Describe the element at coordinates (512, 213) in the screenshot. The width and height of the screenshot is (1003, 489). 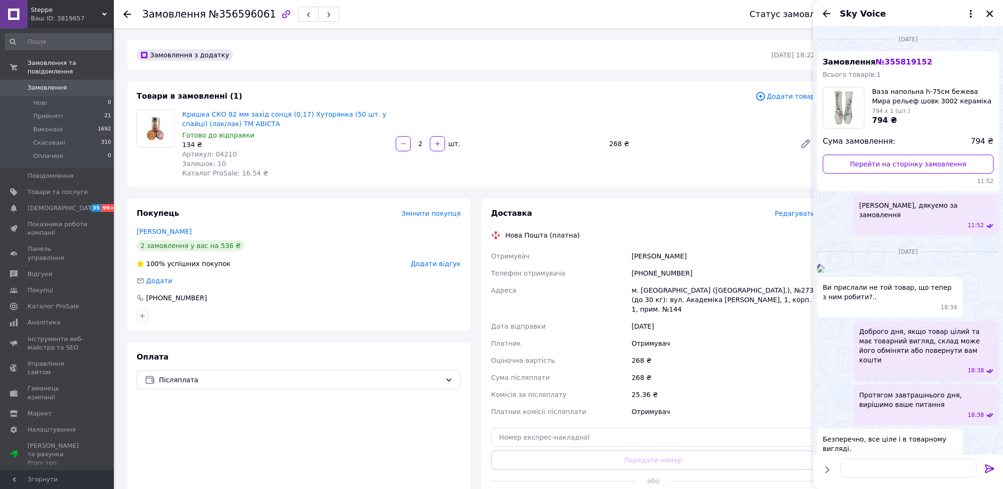
I see `span: Доставка` at that location.